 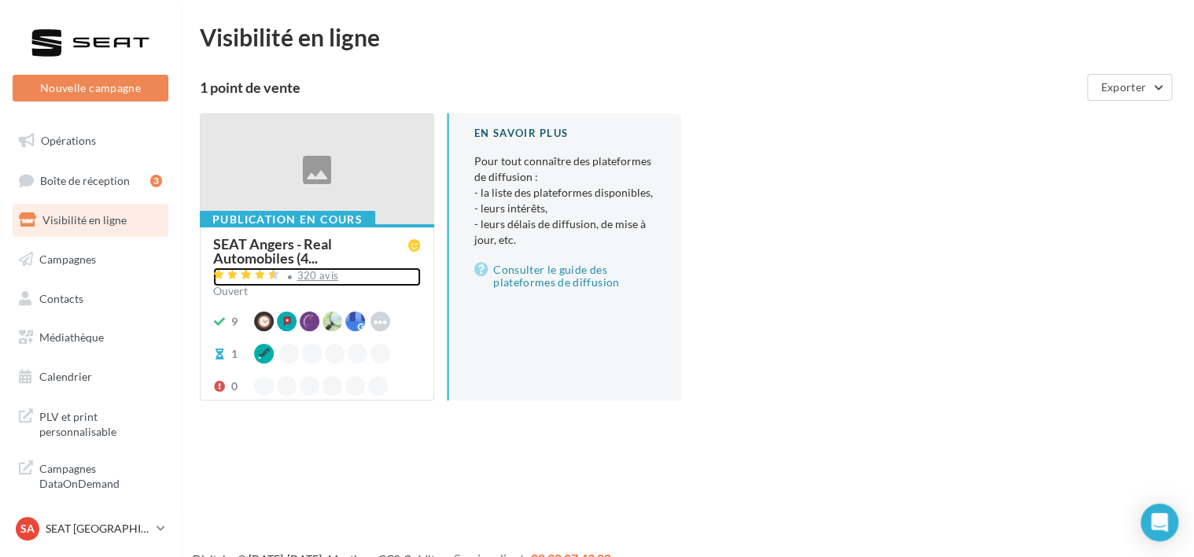 I want to click on div: Visibilité en ligne, so click(x=688, y=37).